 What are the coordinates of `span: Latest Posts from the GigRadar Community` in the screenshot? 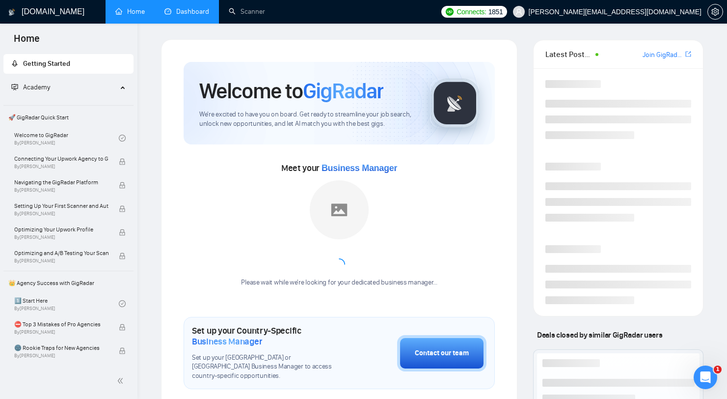 It's located at (569, 54).